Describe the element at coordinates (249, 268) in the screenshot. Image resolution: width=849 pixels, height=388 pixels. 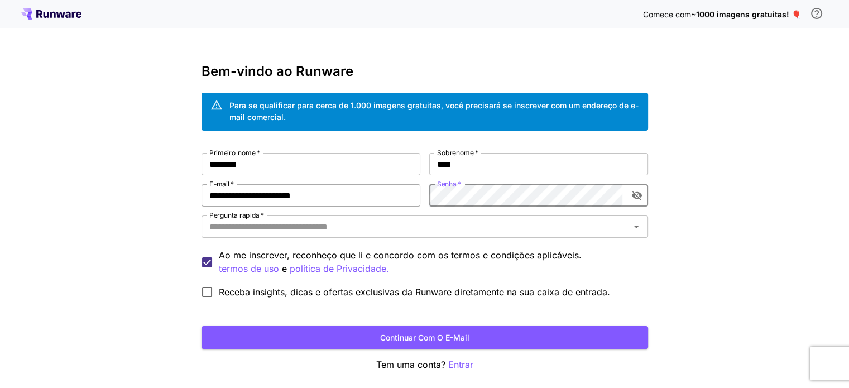
I see `font: termos de uso` at that location.